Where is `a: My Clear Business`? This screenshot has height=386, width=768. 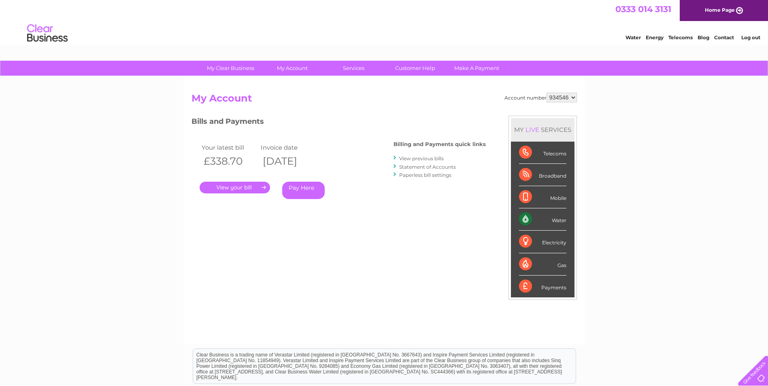
a: My Clear Business is located at coordinates (230, 68).